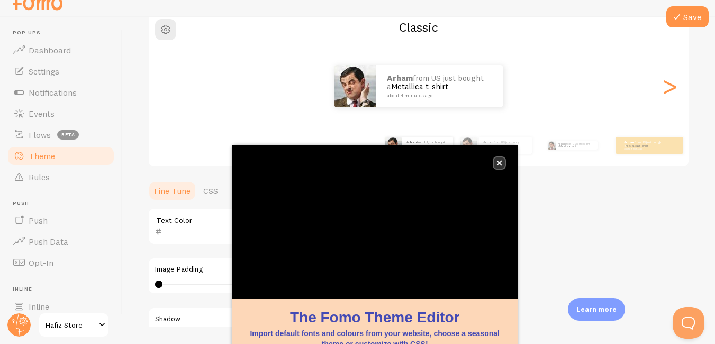 This screenshot has height=344, width=715. I want to click on a: CSS, so click(211, 191).